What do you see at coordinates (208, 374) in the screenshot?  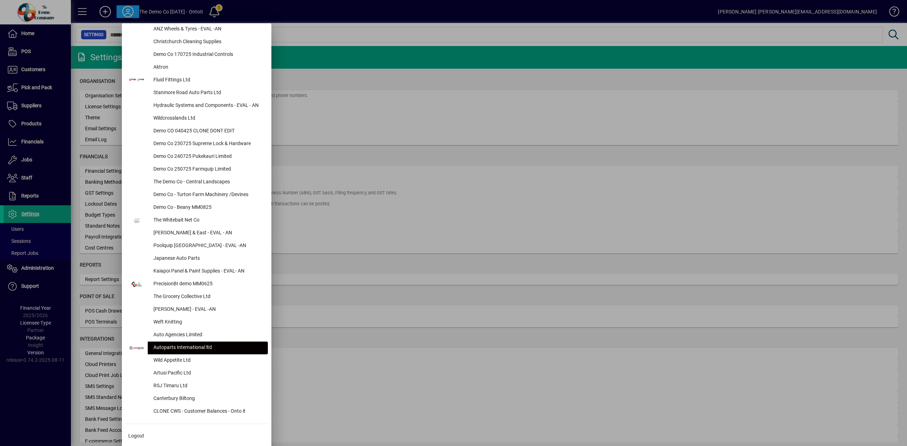 I see `div: Artusi Pacific Ltd` at bounding box center [208, 374].